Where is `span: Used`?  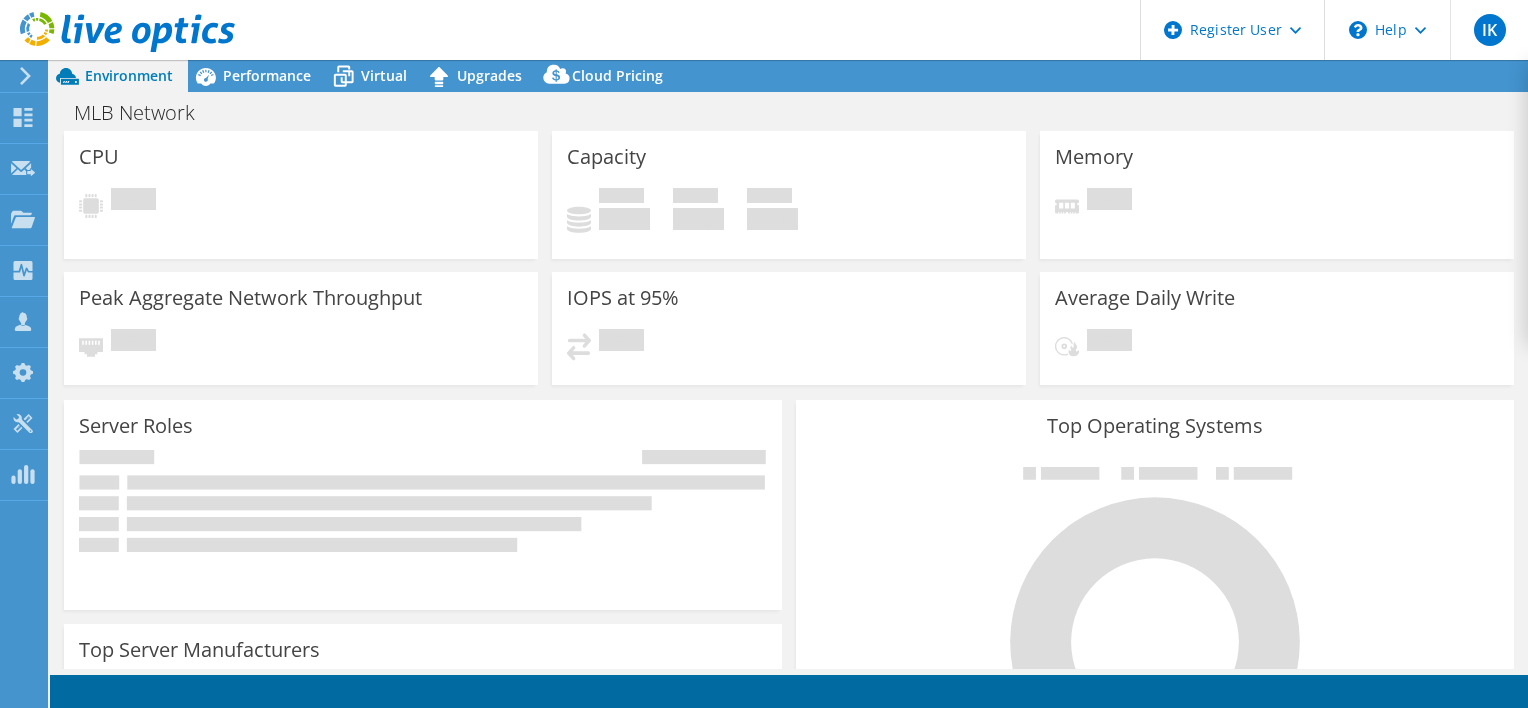
span: Used is located at coordinates (621, 198).